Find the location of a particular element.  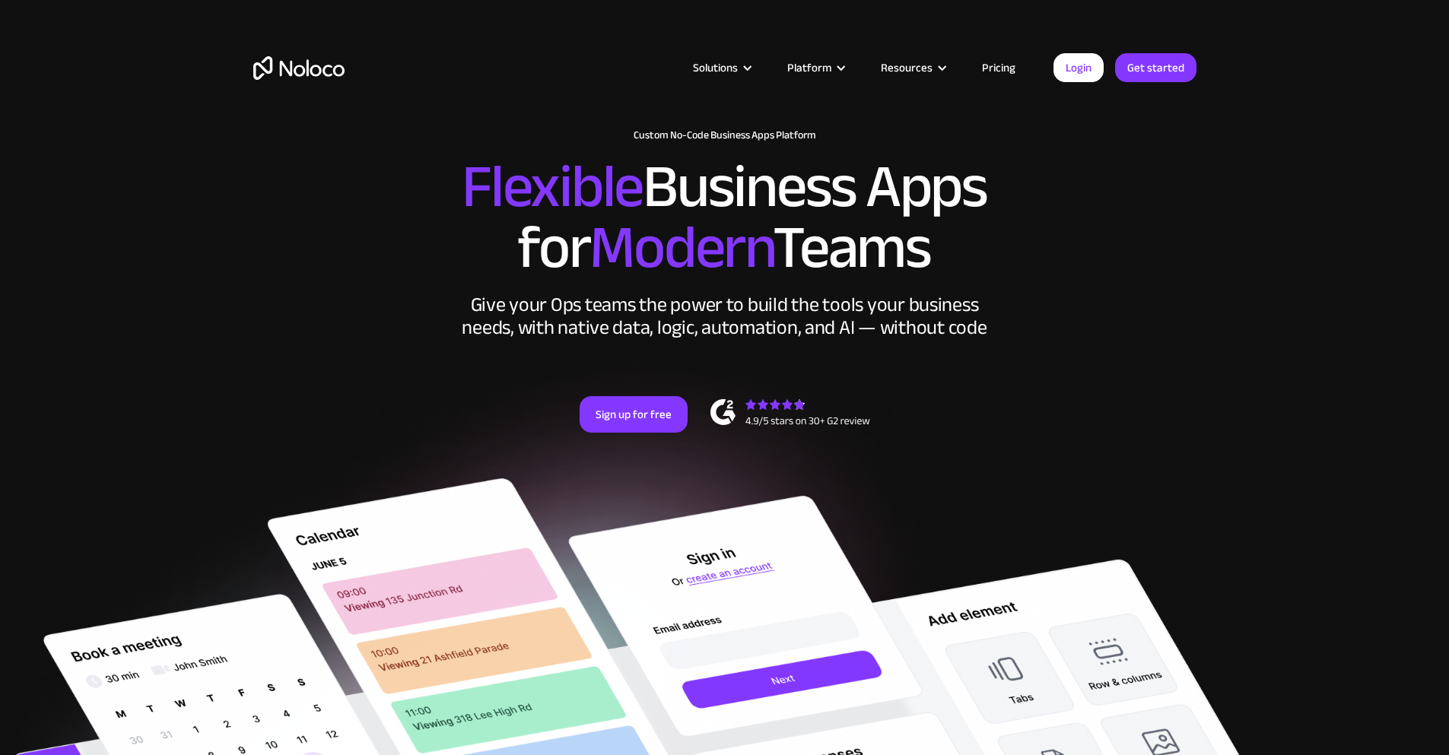

a: Sign up for free is located at coordinates (634, 415).